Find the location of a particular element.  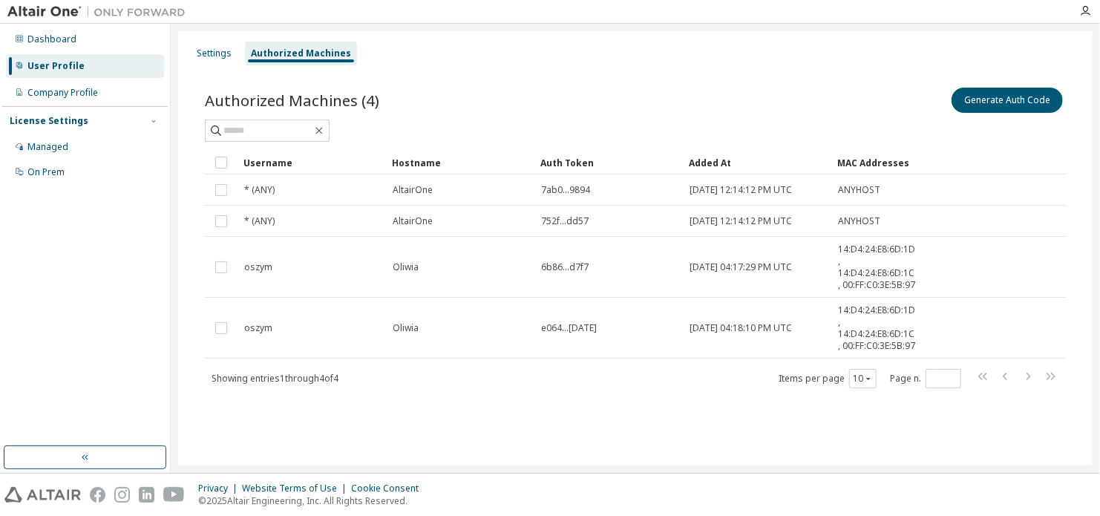

div: Added At is located at coordinates (757, 163).